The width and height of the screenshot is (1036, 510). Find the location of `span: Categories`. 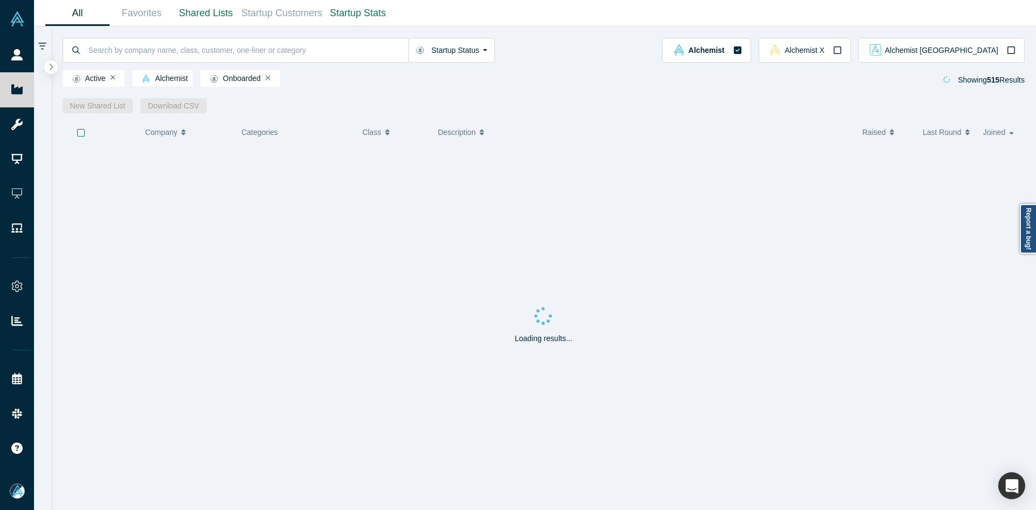

span: Categories is located at coordinates (260, 132).